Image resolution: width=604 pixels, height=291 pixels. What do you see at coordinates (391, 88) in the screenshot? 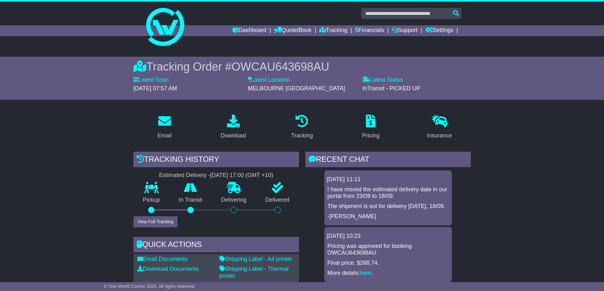
I see `span: InTransit - PICKED UP` at bounding box center [391, 88].